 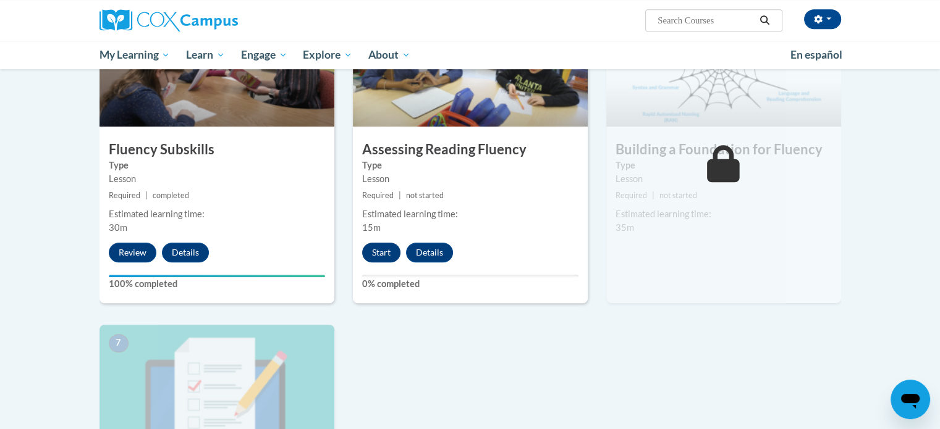 What do you see at coordinates (816, 55) in the screenshot?
I see `a: En español` at bounding box center [816, 55].